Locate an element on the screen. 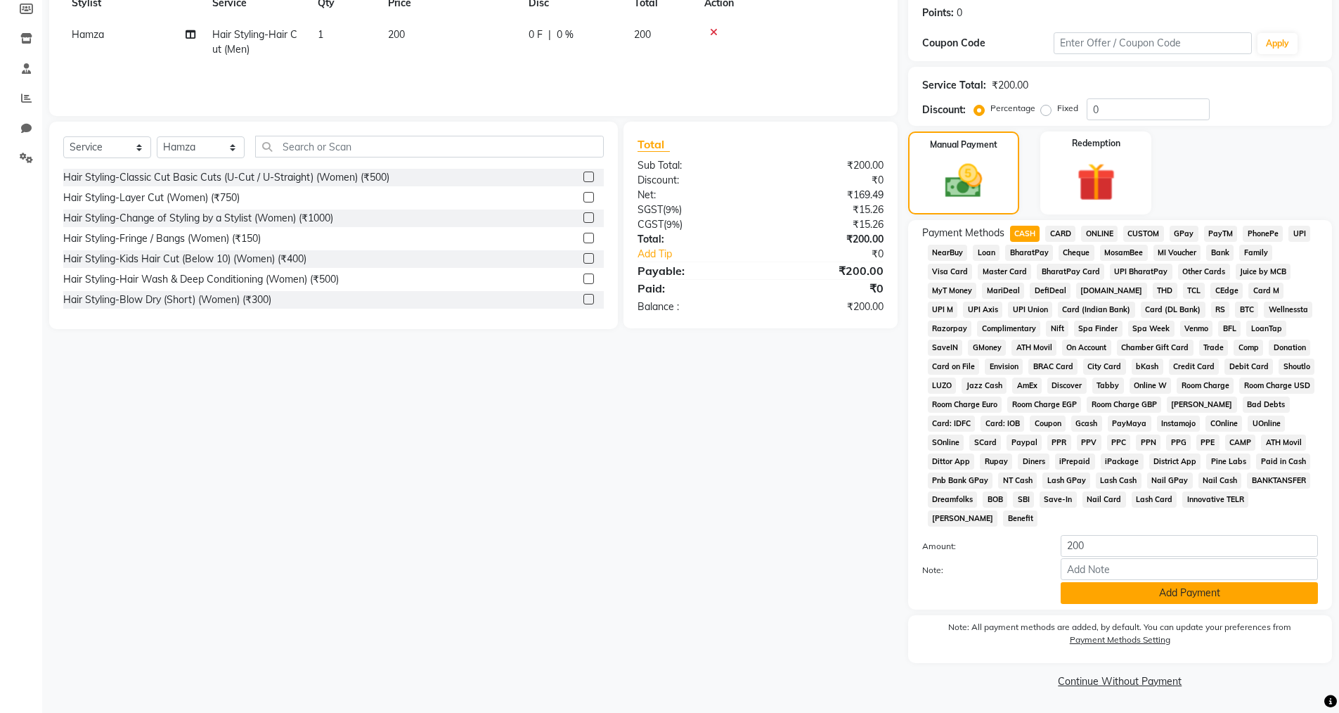 This screenshot has width=1339, height=713. span: THD is located at coordinates (1165, 290).